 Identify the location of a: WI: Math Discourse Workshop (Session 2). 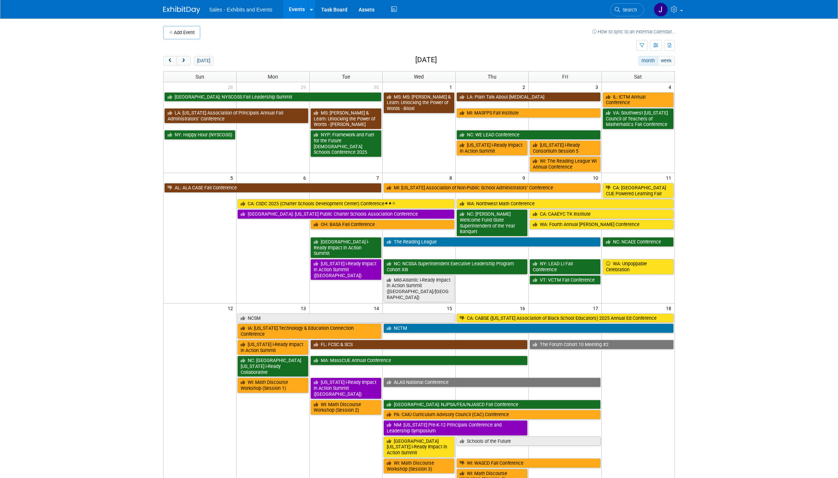
(346, 407).